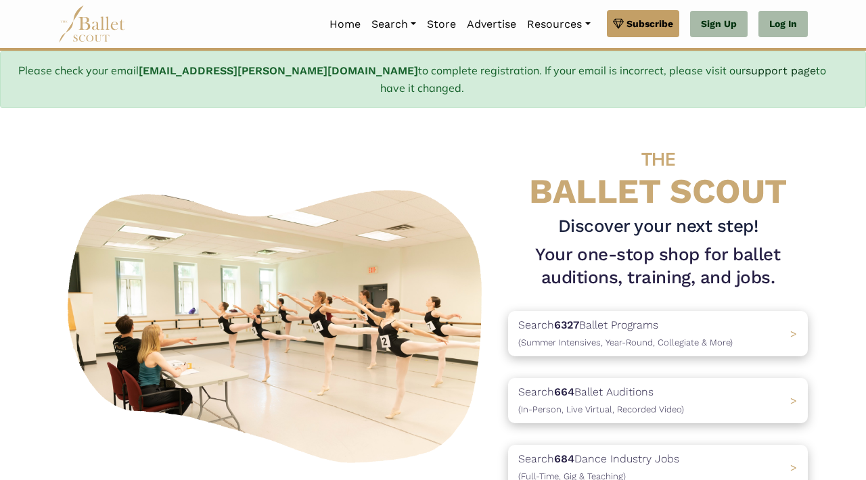 The height and width of the screenshot is (480, 866). Describe the element at coordinates (783, 24) in the screenshot. I see `a: Log In` at that location.